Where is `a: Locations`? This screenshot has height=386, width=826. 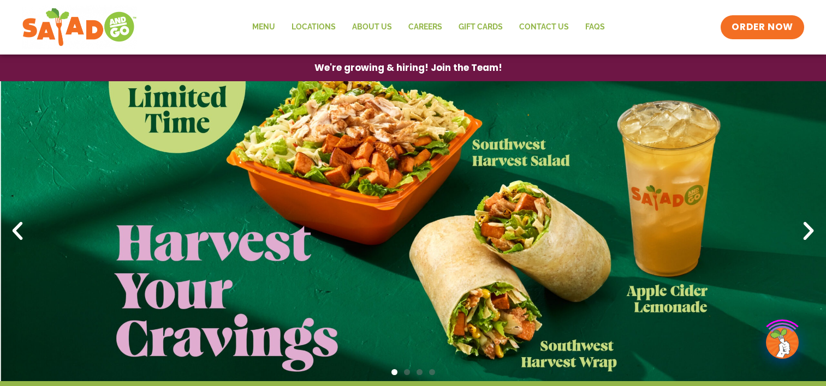 a: Locations is located at coordinates (313, 27).